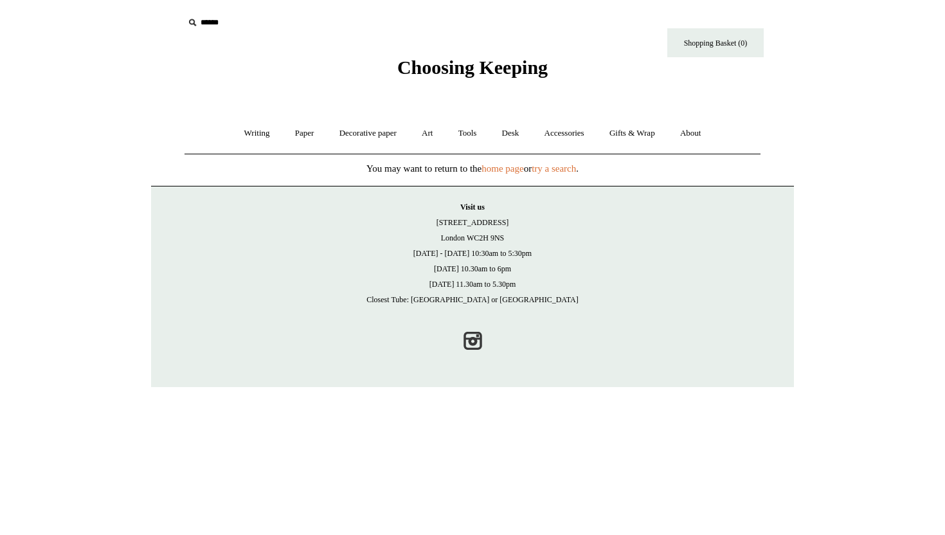 The image size is (945, 535). What do you see at coordinates (427, 133) in the screenshot?
I see `a: Art` at bounding box center [427, 133].